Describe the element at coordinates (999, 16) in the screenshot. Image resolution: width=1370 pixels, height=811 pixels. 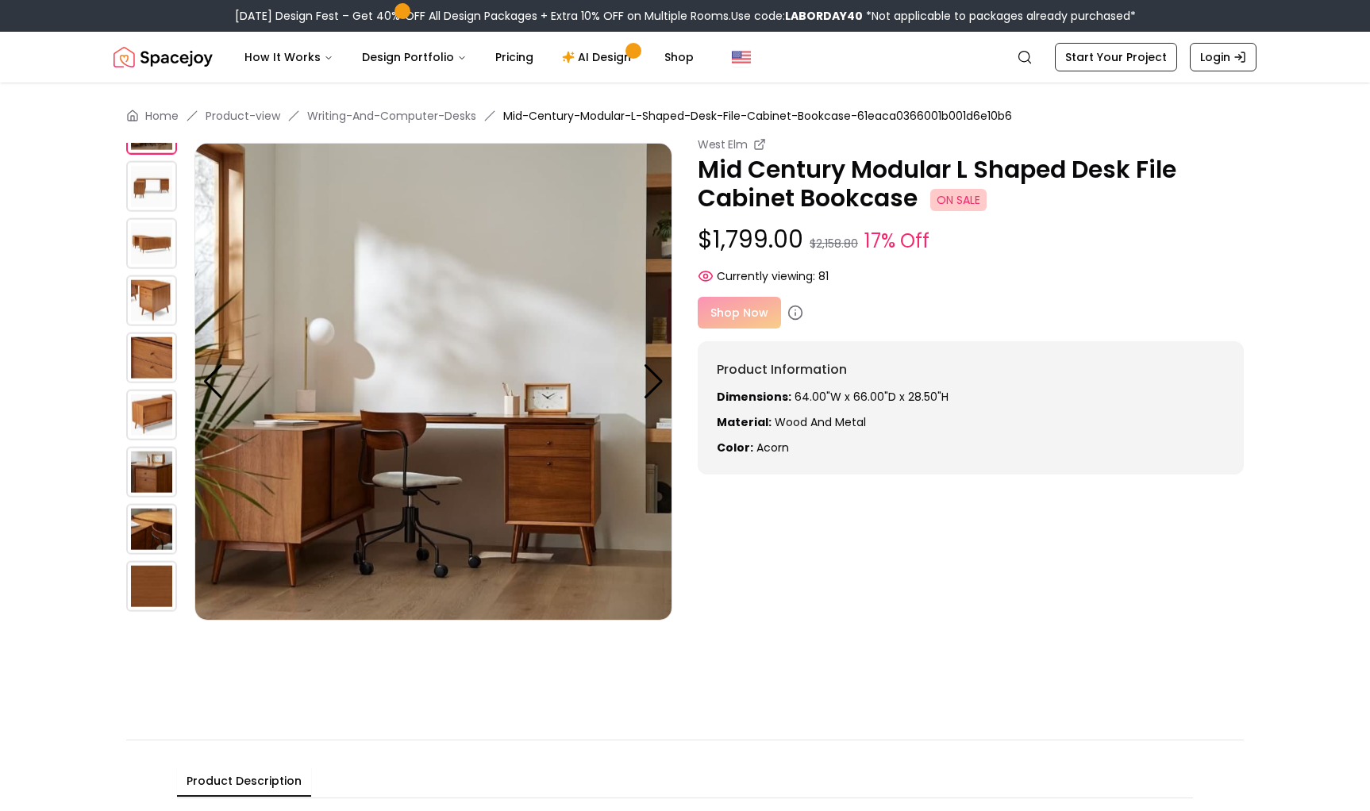
I see `span: *Not applicable to packages already purchased*` at that location.